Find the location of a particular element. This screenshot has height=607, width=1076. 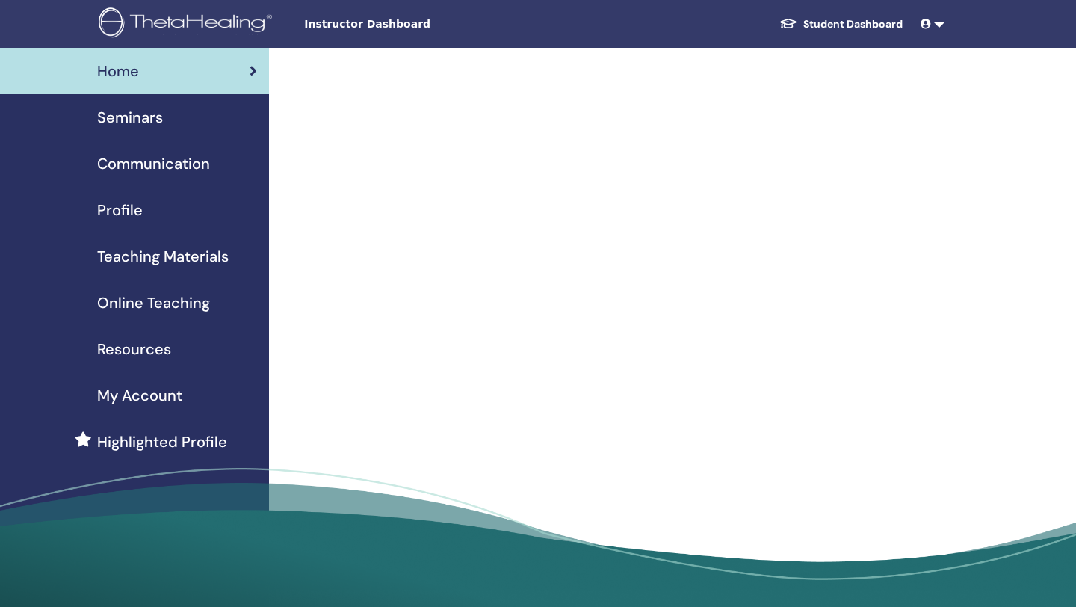

a: Student Dashboard is located at coordinates (840, 24).